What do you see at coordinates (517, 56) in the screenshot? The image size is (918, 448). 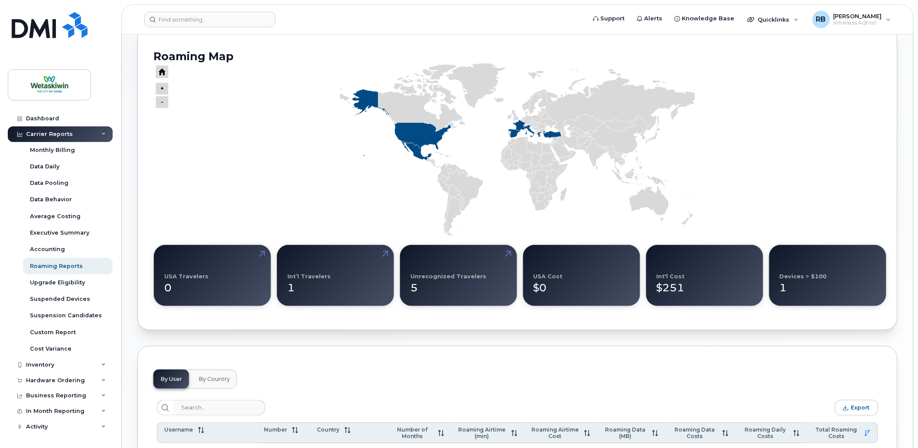 I see `h2: Roaming Map` at bounding box center [517, 56].